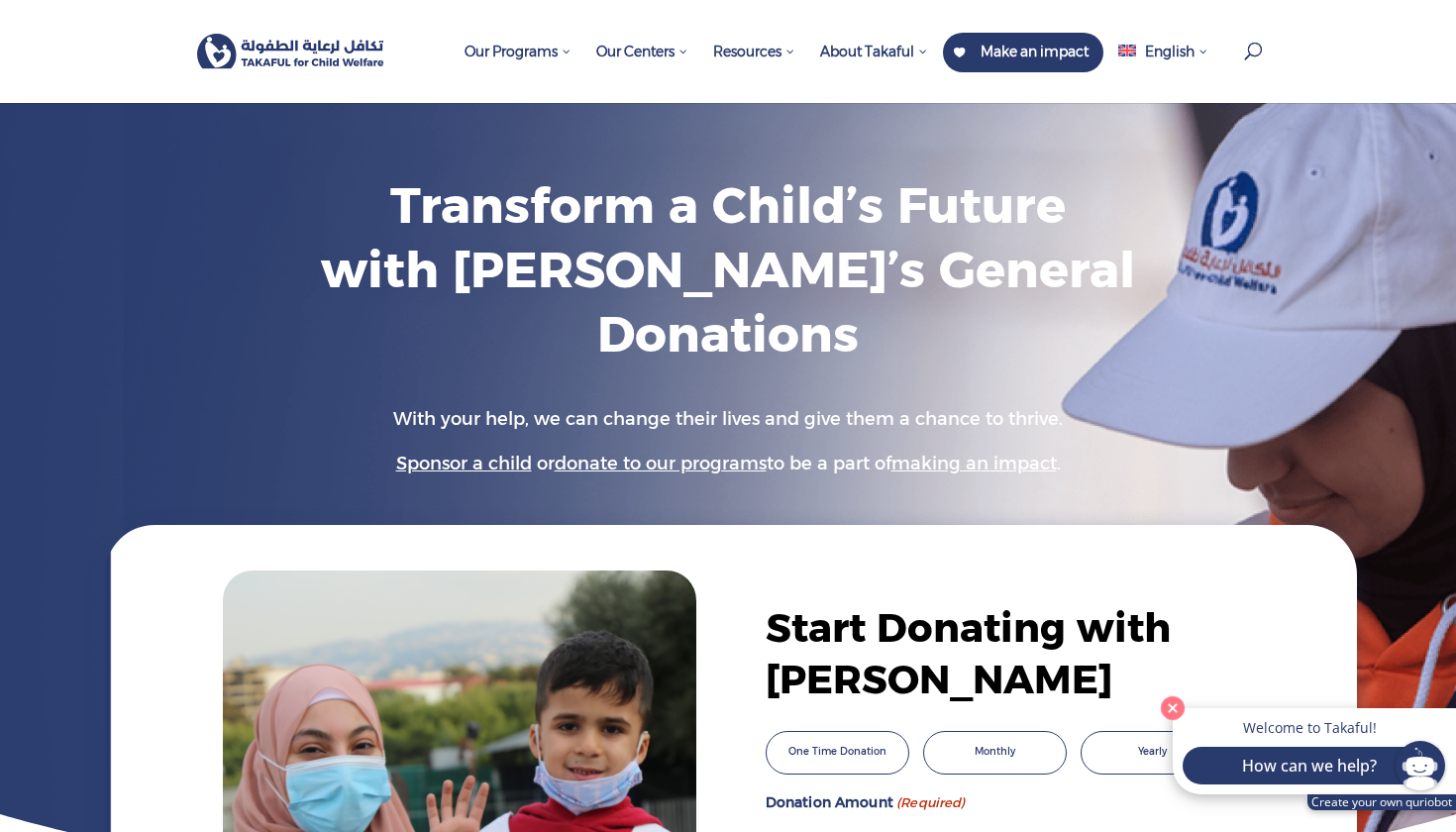 The height and width of the screenshot is (832, 1456). Describe the element at coordinates (463, 463) in the screenshot. I see `span: Sponsor a child` at that location.